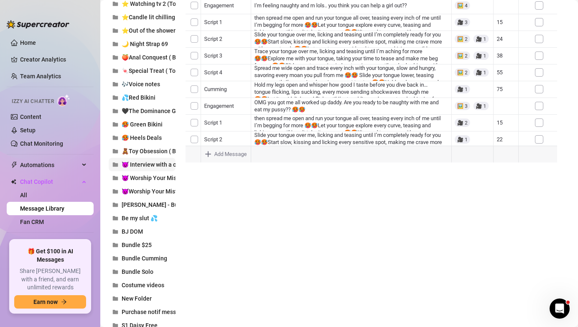  I want to click on span: 🥵 Heels Deals, so click(142, 138).